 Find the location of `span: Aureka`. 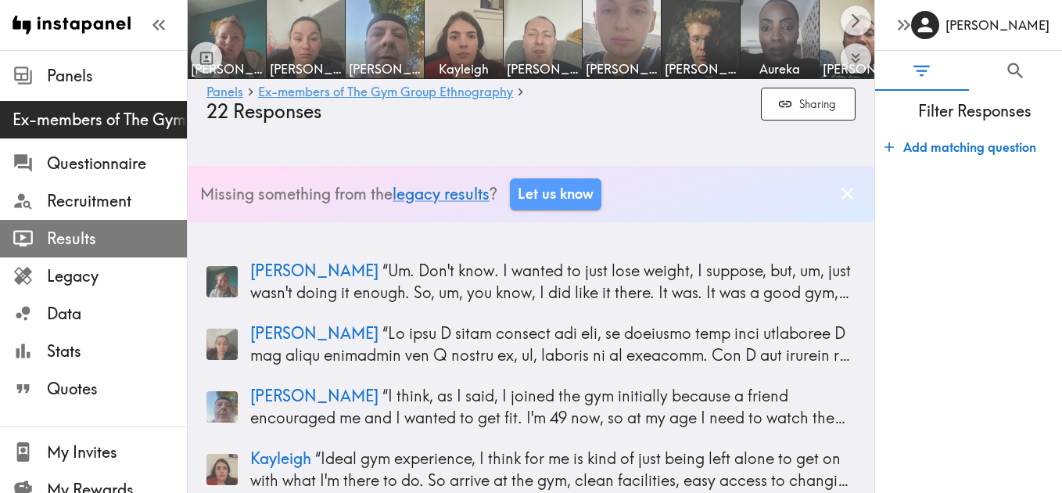

span: Aureka is located at coordinates (780, 69).